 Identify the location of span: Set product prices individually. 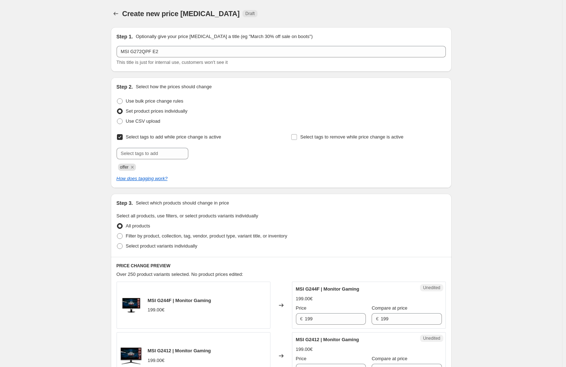
(157, 111).